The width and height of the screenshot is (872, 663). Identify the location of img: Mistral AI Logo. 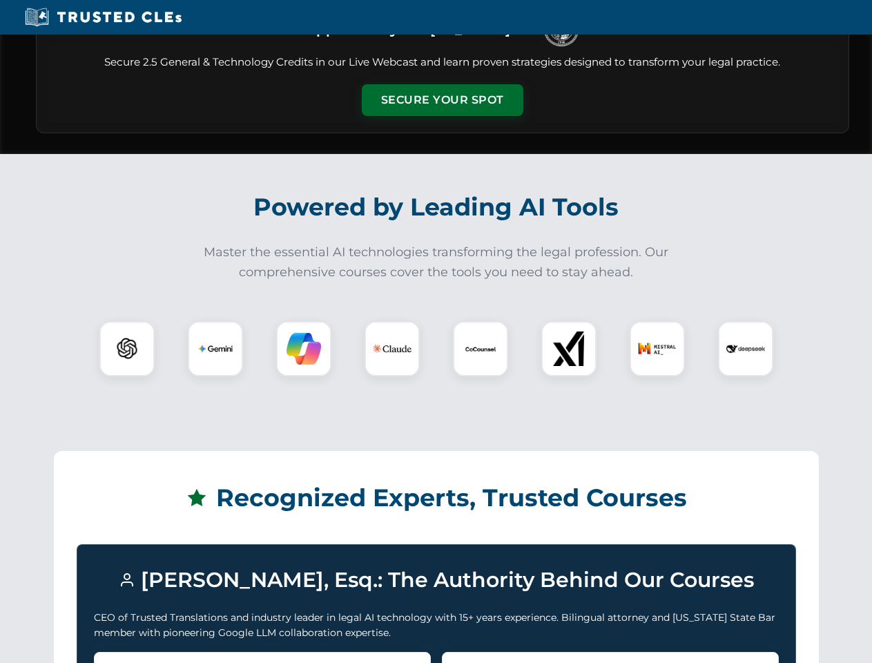
(657, 349).